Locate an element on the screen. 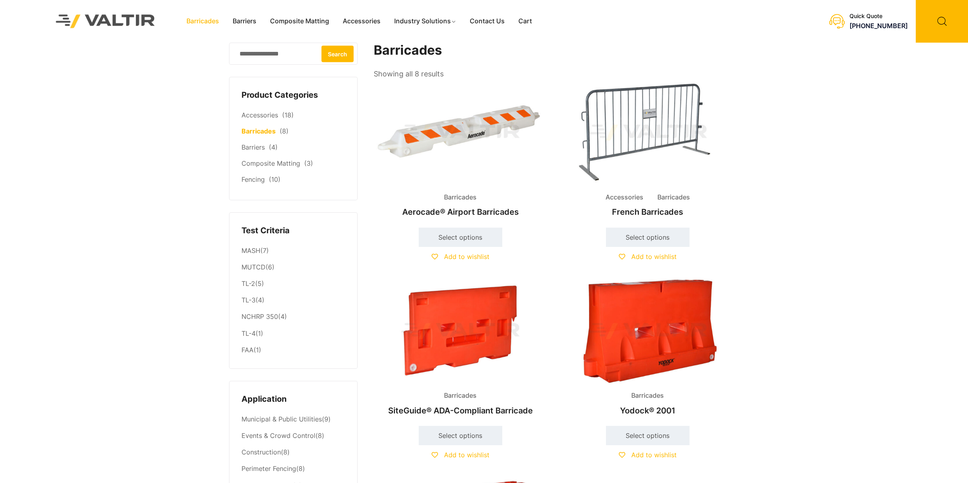 Image resolution: width=968 pixels, height=483 pixels. h2: Yodock® 2001 is located at coordinates (648, 410).